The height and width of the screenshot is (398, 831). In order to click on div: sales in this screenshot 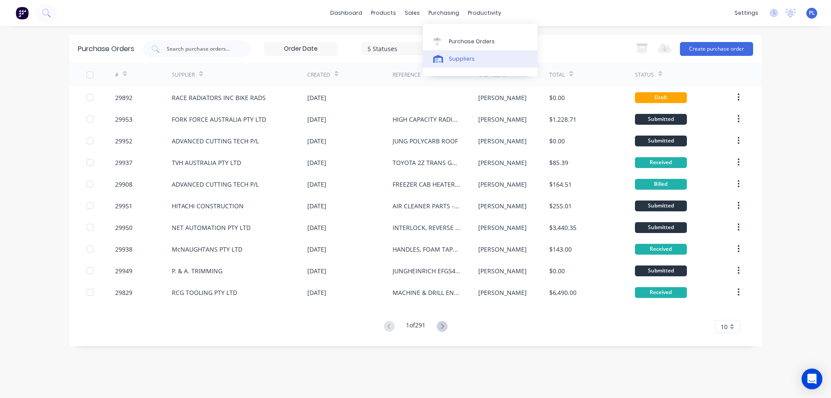, I will do `click(412, 13)`.